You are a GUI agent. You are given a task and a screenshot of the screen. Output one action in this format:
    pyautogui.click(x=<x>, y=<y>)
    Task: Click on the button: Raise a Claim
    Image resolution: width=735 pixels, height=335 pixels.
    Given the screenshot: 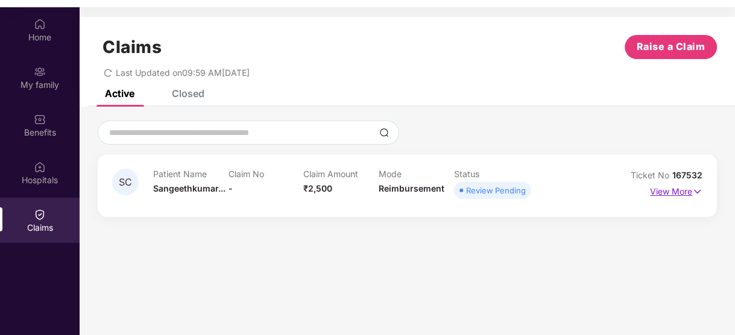 What is the action you would take?
    pyautogui.click(x=670, y=47)
    